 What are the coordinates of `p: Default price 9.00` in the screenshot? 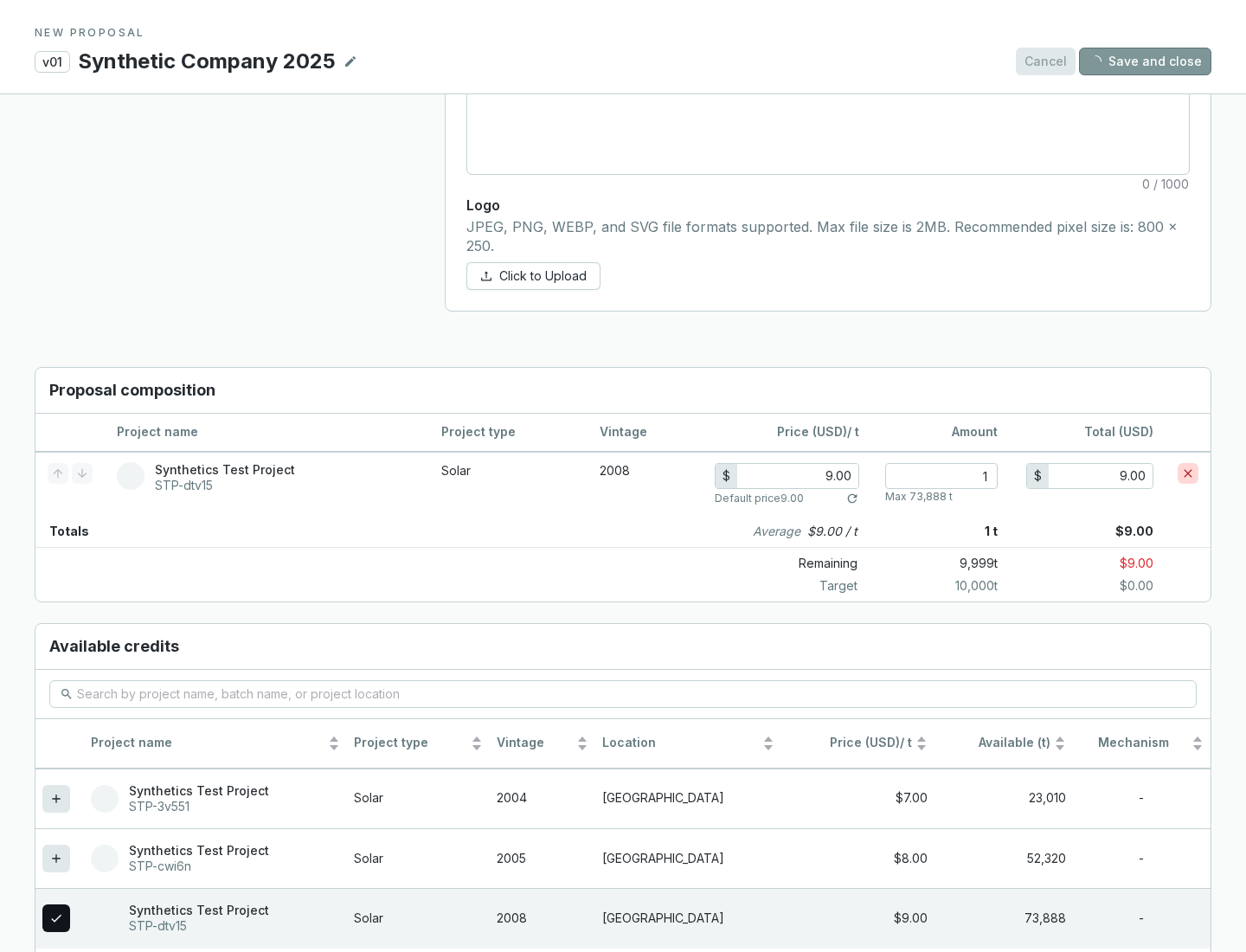 It's located at (759, 499).